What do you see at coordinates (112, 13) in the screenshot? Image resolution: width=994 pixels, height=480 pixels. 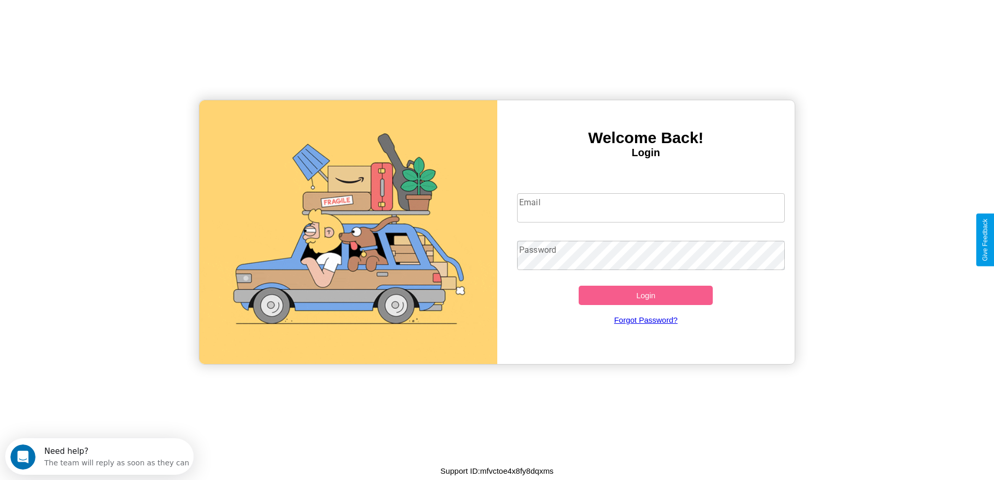 I see `div: Need help?` at bounding box center [112, 13].